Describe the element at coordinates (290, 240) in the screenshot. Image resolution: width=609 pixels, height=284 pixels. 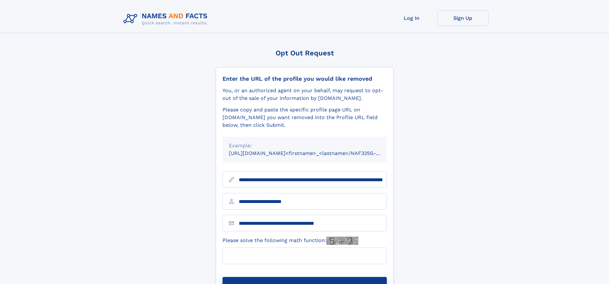
I see `label: Please solve the following math function:` at that location.